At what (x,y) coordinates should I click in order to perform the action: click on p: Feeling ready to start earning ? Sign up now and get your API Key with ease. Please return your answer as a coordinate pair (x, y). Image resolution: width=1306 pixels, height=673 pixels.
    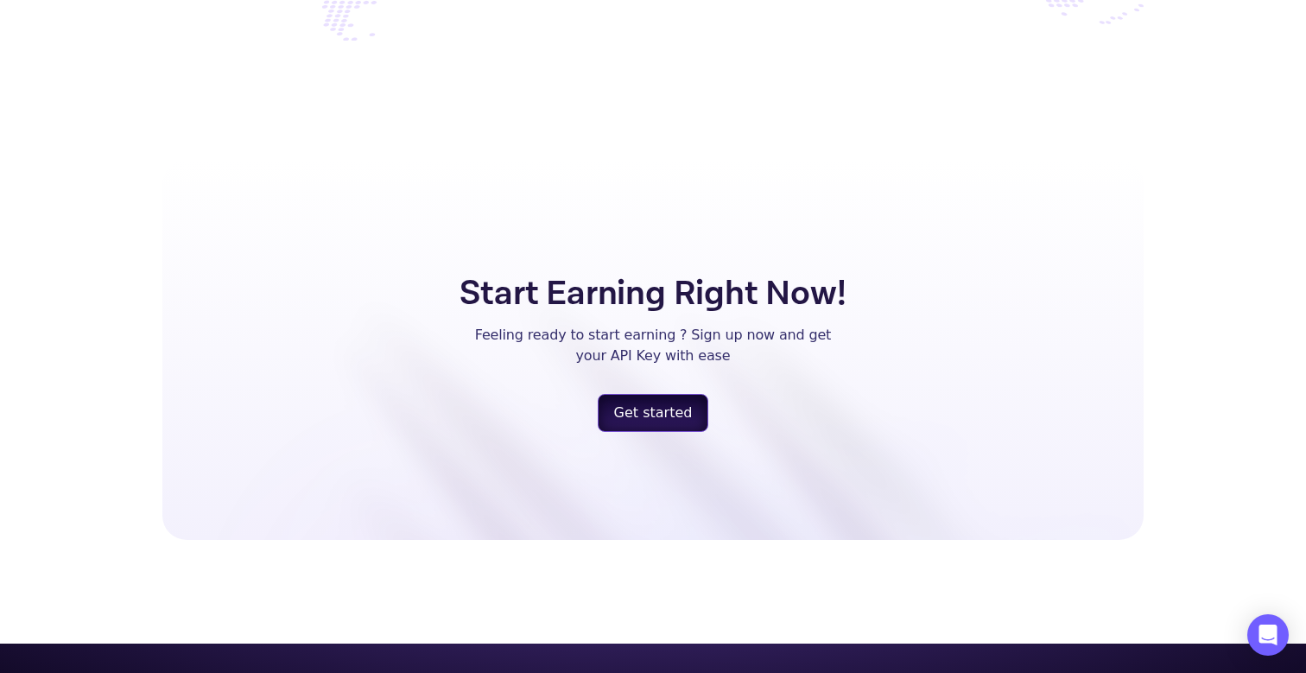
    Looking at the image, I should click on (653, 346).